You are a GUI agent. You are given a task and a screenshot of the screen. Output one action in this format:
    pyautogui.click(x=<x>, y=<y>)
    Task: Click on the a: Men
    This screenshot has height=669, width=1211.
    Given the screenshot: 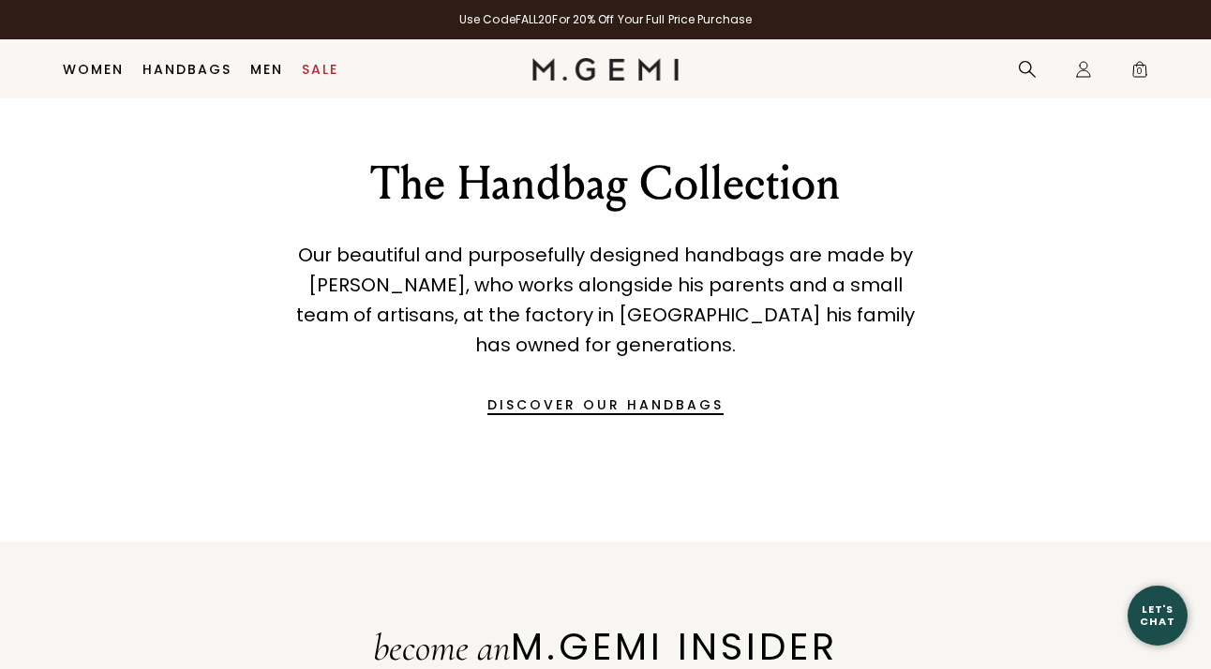 What is the action you would take?
    pyautogui.click(x=266, y=69)
    